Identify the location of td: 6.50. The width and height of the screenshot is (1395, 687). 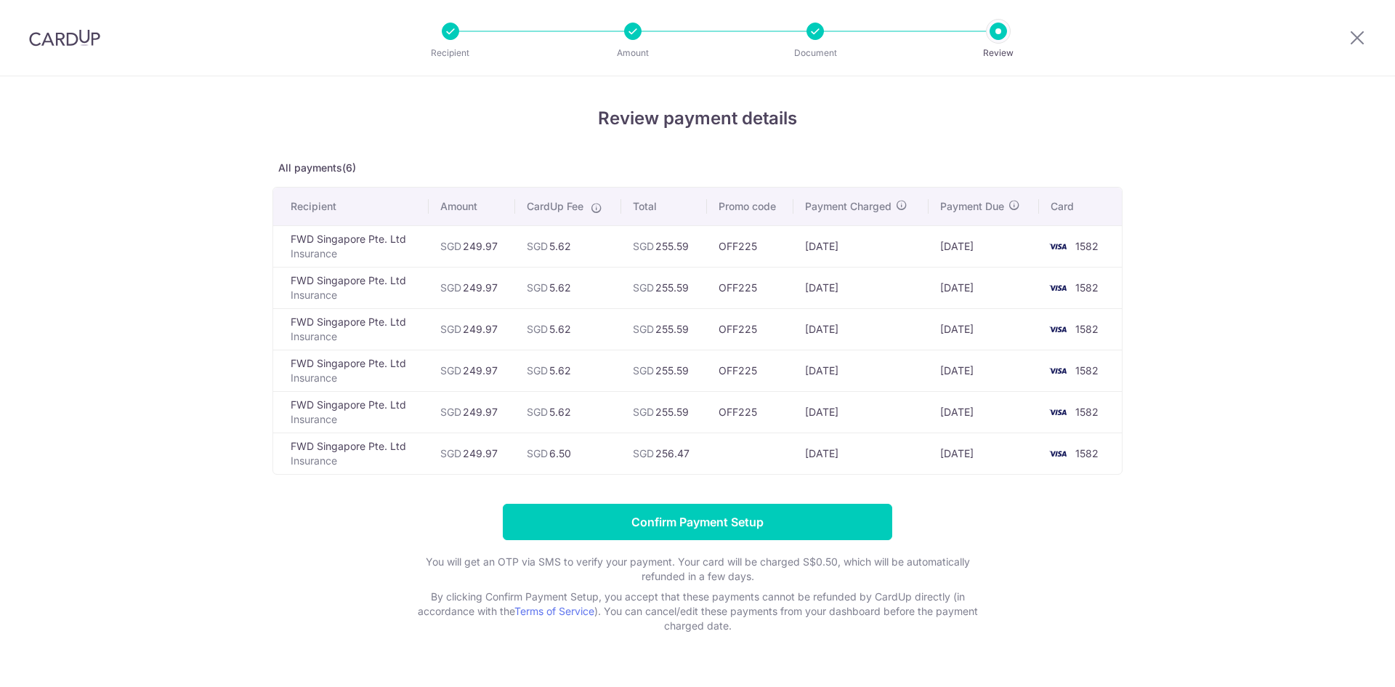
(568, 453).